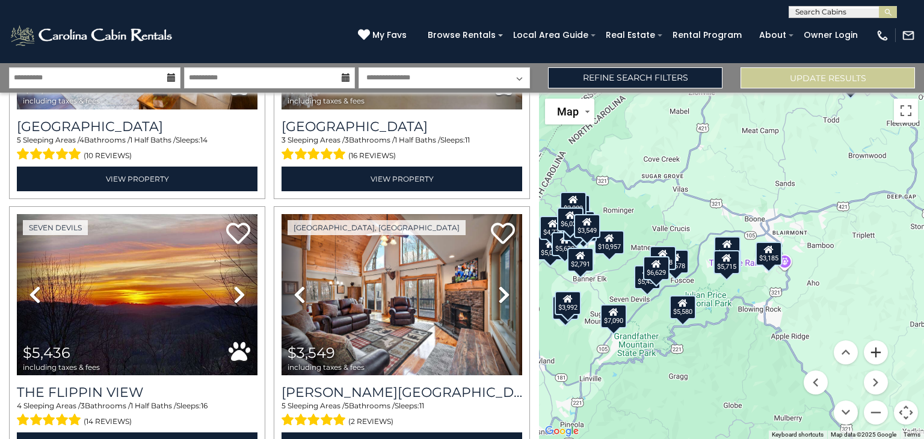  What do you see at coordinates (570, 111) in the screenshot?
I see `button: Change map style` at bounding box center [570, 111].